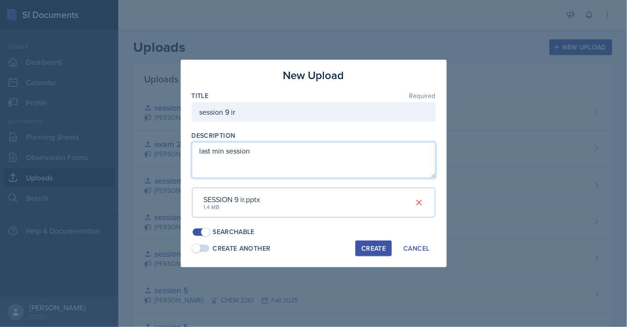  Describe the element at coordinates (422, 96) in the screenshot. I see `span: Required` at that location.